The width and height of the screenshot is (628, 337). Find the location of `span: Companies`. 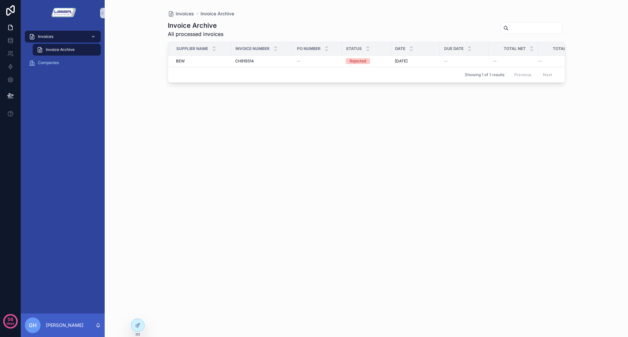

span: Companies is located at coordinates (48, 63).